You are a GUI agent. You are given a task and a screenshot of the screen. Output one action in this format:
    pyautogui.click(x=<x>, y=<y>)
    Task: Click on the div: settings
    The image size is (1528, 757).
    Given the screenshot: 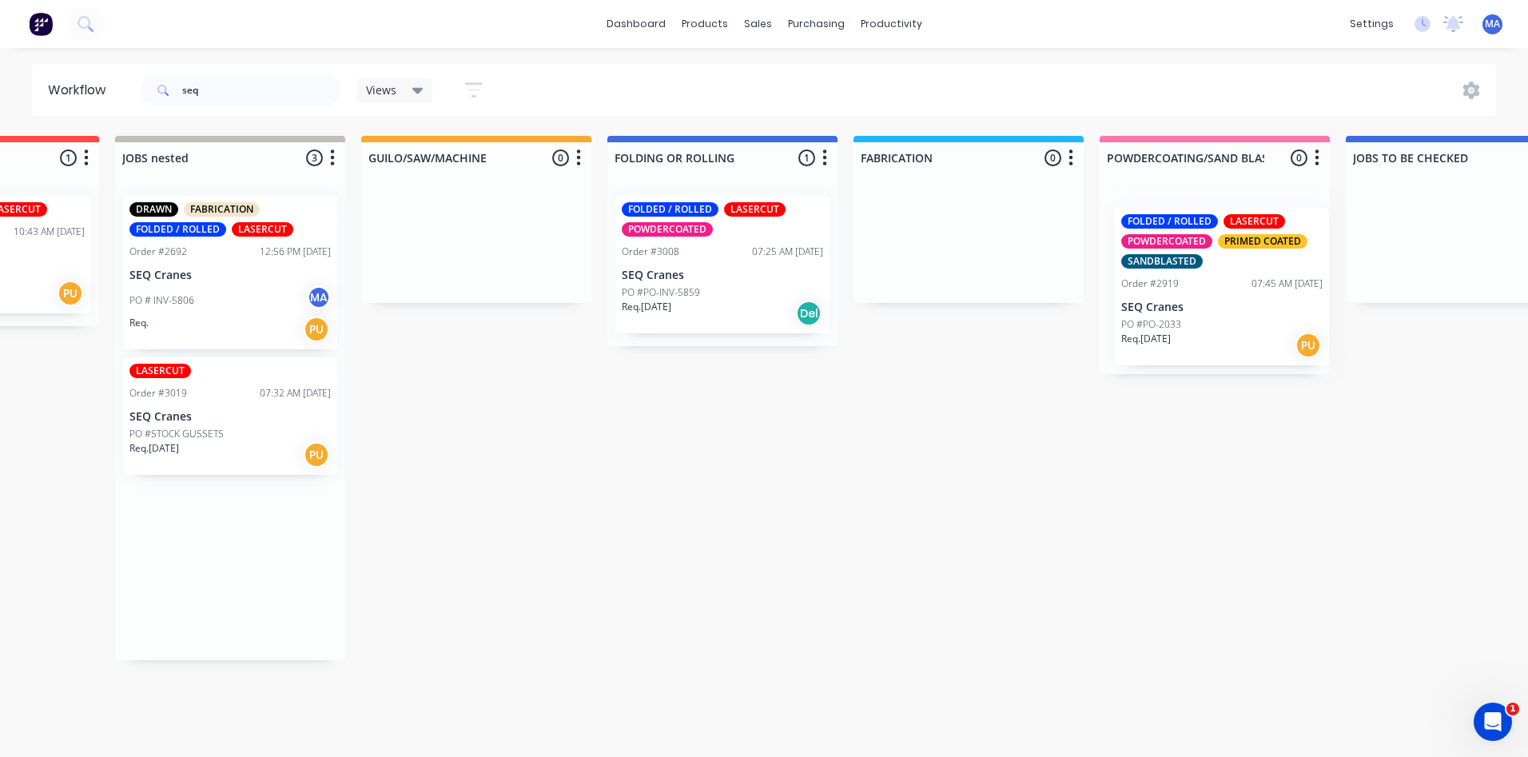 What is the action you would take?
    pyautogui.click(x=1372, y=24)
    